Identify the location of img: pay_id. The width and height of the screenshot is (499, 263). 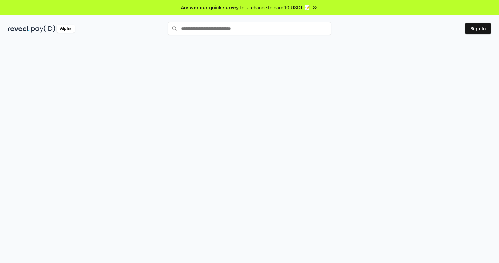
(43, 28).